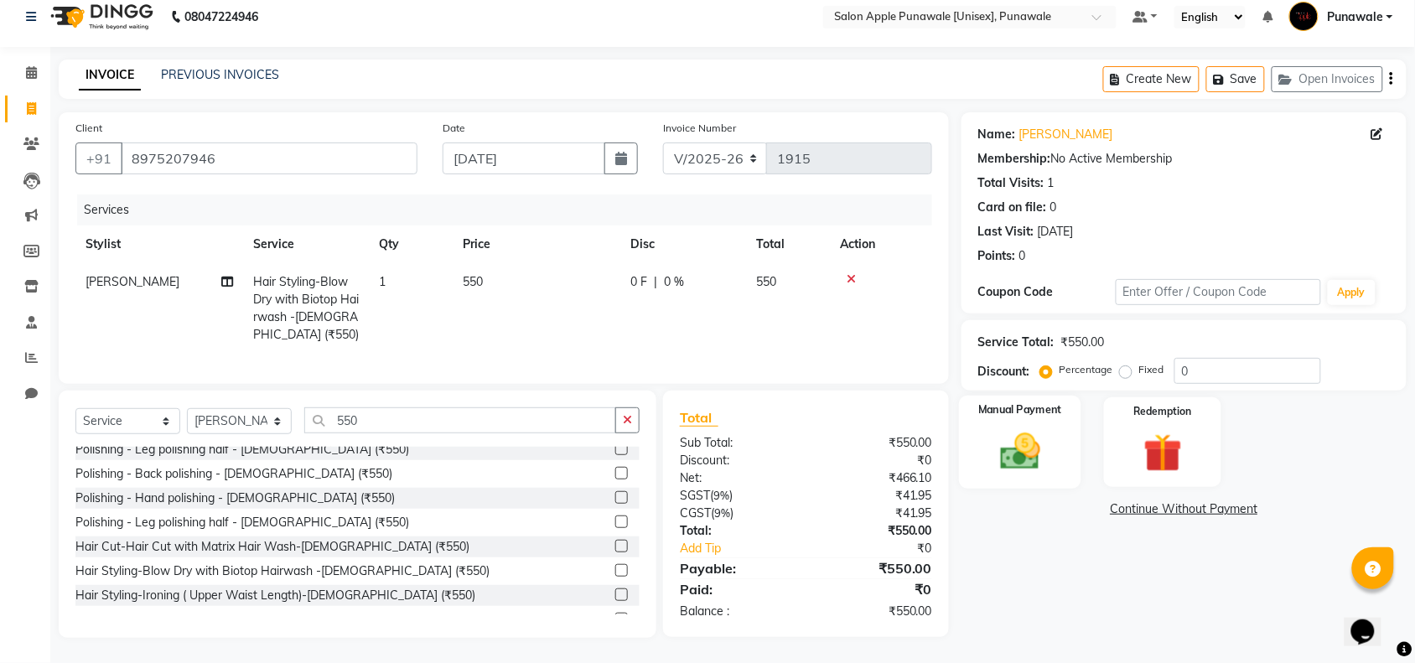  Describe the element at coordinates (269, 158) in the screenshot. I see `input: Search by Name/Mobile/Email/Code` at that location.